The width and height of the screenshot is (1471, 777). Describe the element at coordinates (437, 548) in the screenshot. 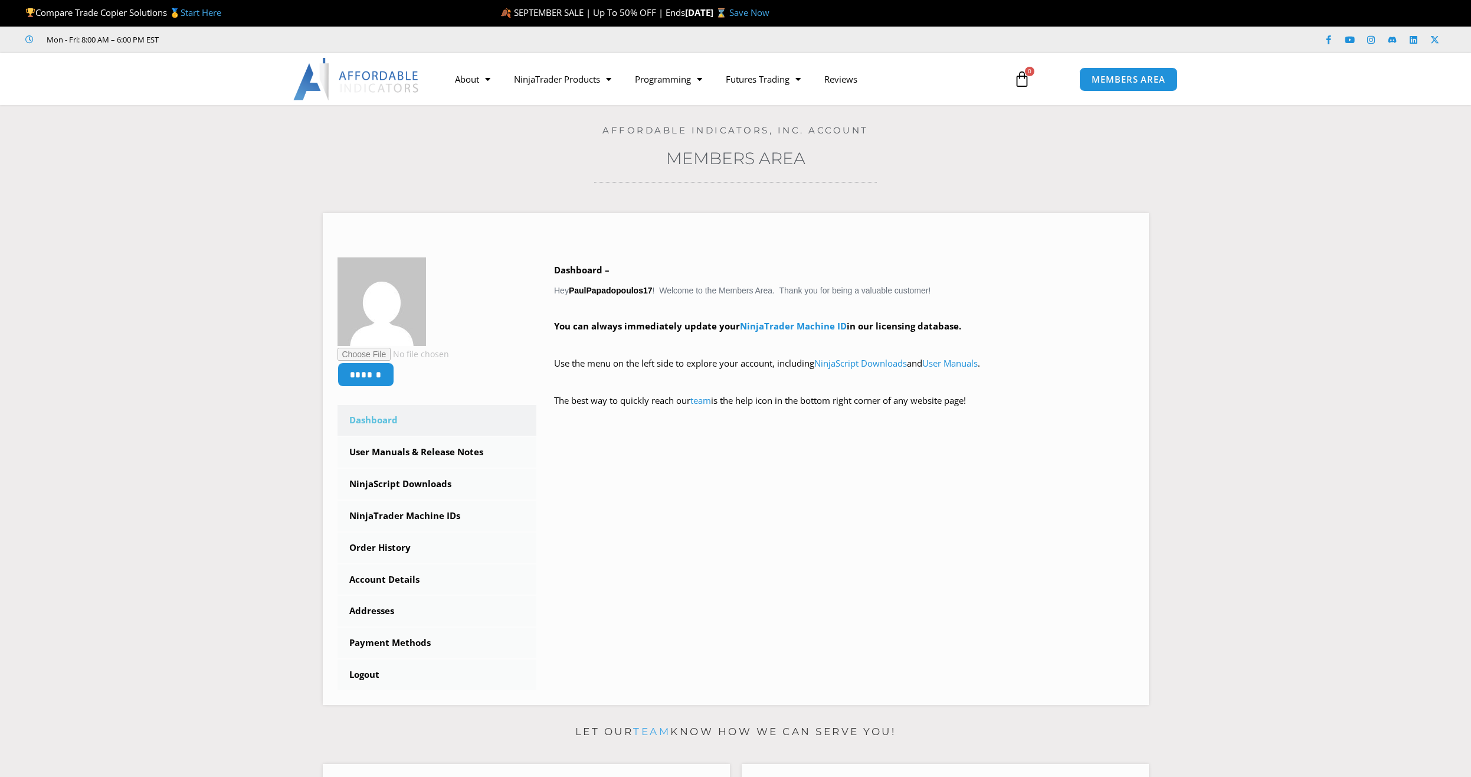

I see `a: Order History` at that location.